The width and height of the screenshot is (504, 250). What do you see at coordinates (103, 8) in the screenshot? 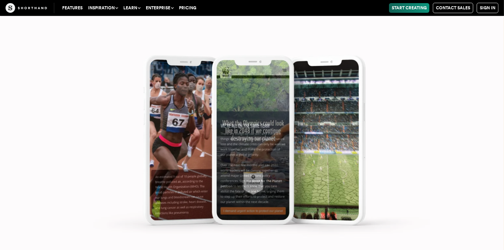
I see `button: Inspiration` at bounding box center [103, 8].